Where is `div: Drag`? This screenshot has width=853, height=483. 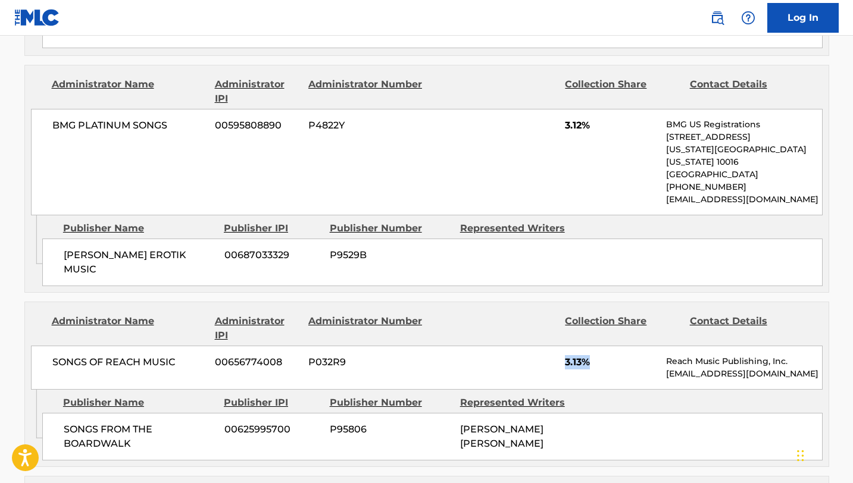 div: Drag is located at coordinates (801, 456).